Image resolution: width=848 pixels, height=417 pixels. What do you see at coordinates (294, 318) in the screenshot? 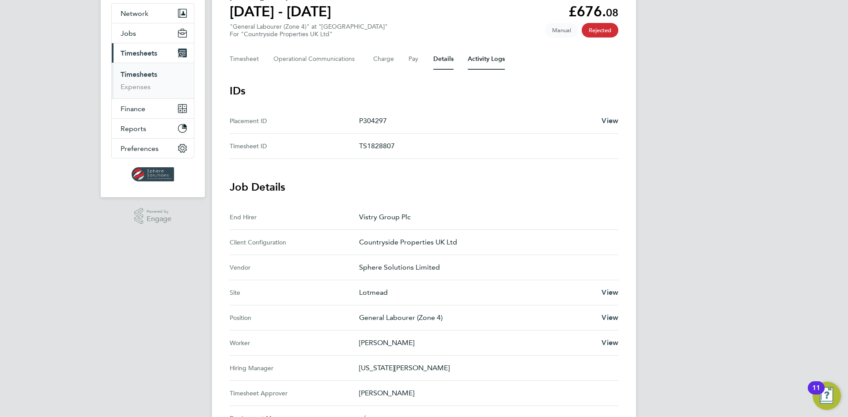
I see `div: Position` at bounding box center [294, 318].